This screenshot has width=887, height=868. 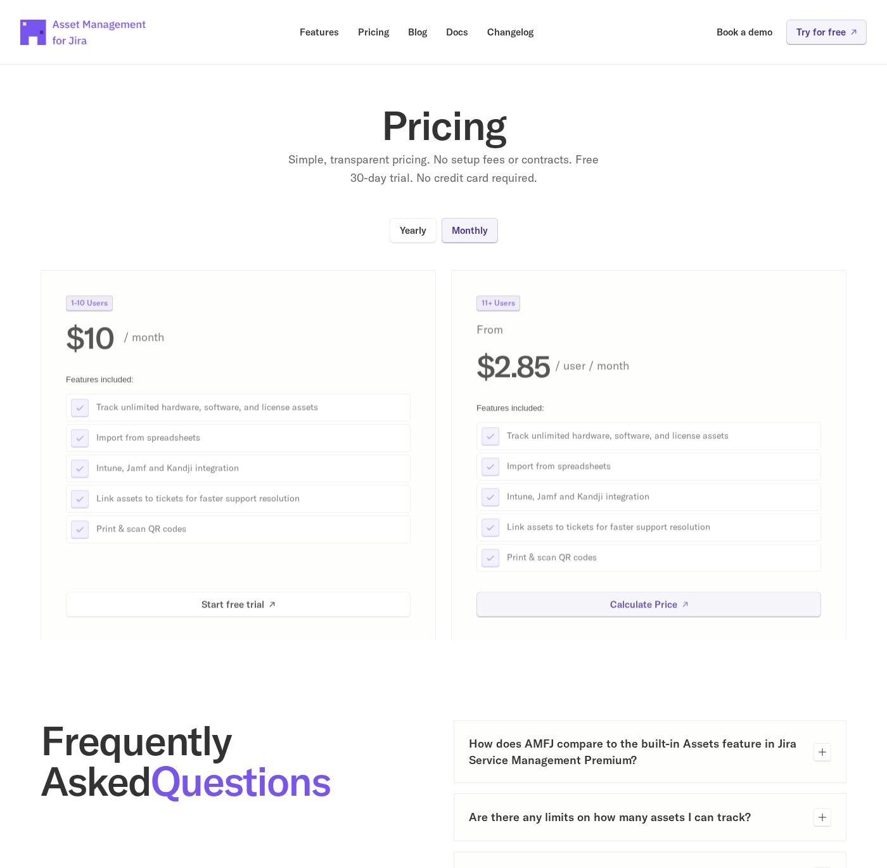 I want to click on a: Pricing, so click(x=373, y=32).